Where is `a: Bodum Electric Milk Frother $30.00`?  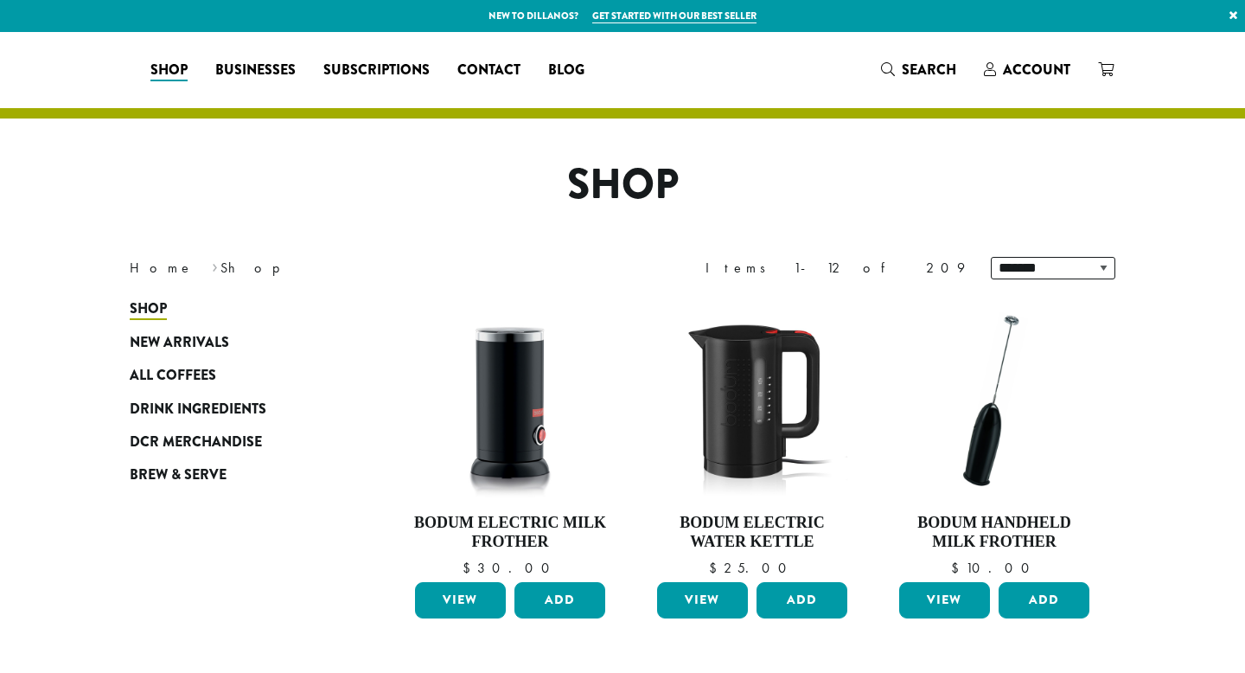 a: Bodum Electric Milk Frother $30.00 is located at coordinates (510, 437).